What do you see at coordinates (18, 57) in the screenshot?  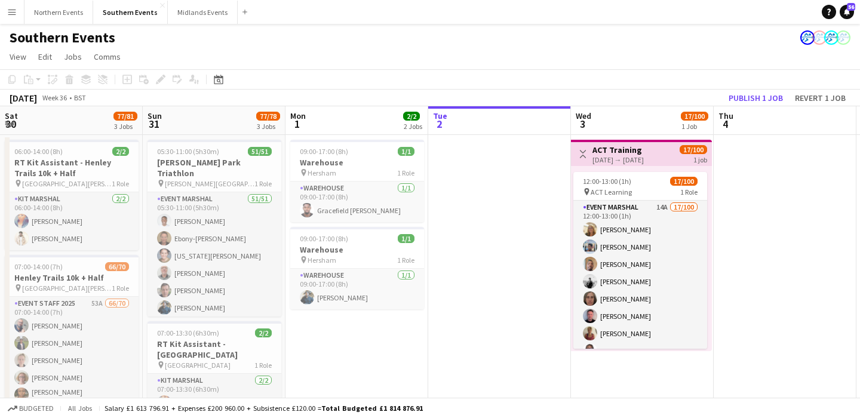 I see `span: View` at bounding box center [18, 57].